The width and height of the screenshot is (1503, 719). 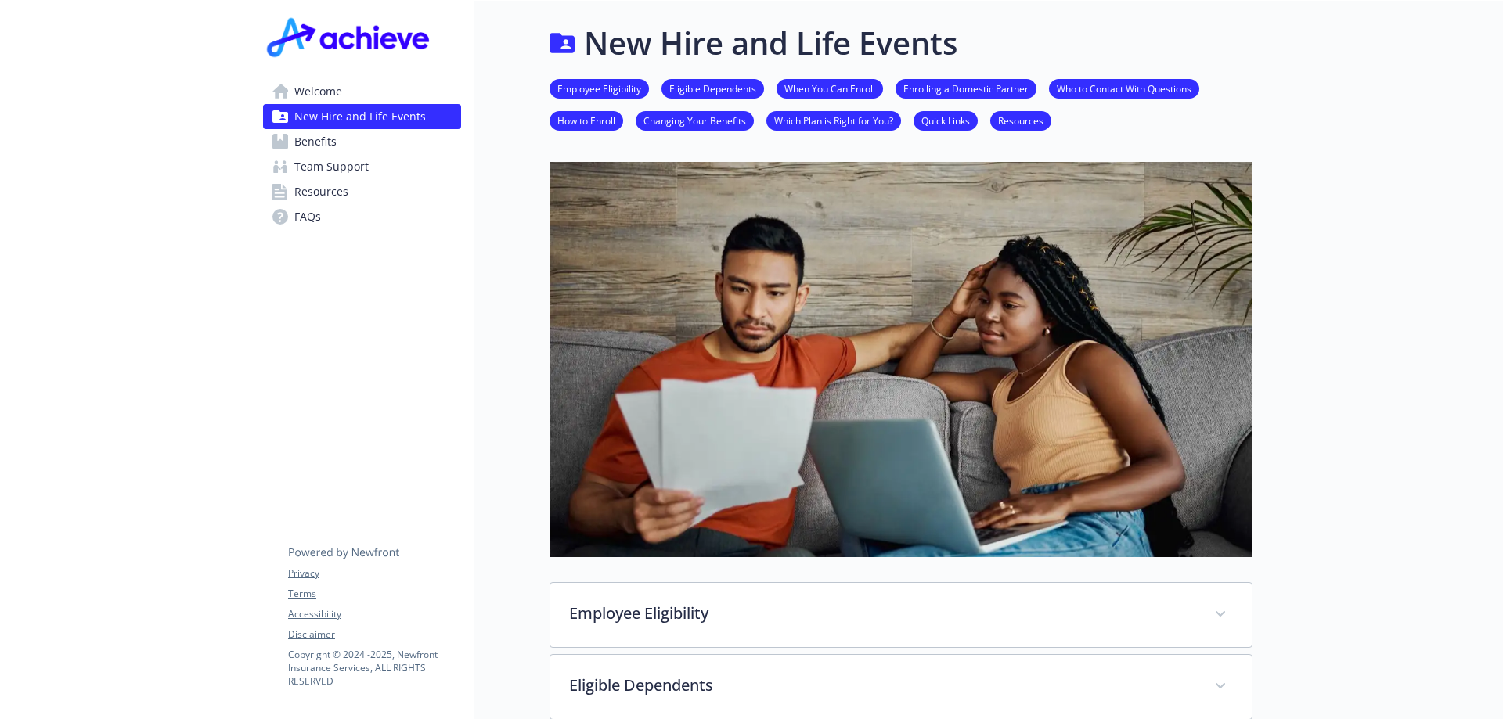 I want to click on a: Employee Eligibility, so click(x=599, y=88).